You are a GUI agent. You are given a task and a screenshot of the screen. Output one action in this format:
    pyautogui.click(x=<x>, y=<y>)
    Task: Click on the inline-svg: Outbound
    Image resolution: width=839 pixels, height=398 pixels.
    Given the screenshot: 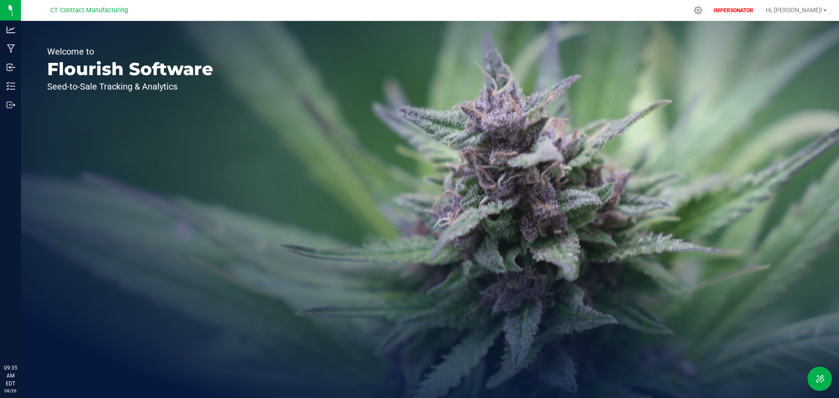 What is the action you would take?
    pyautogui.click(x=11, y=105)
    